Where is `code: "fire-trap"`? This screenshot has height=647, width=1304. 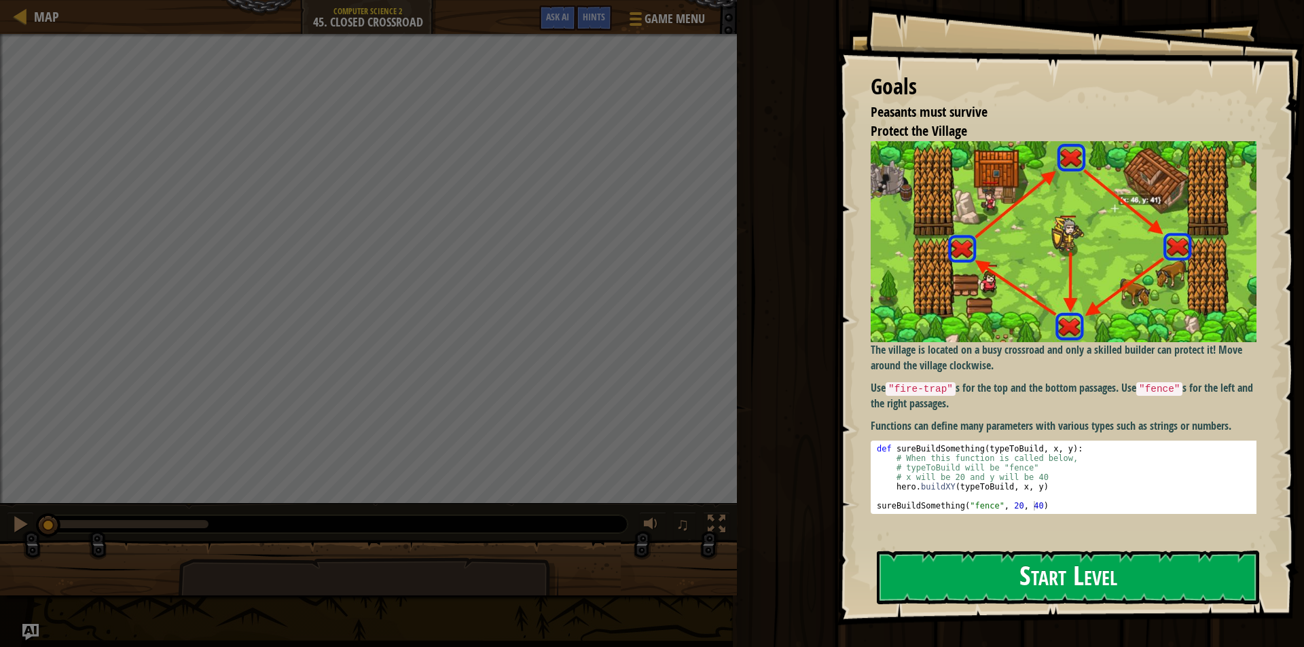
code: "fire-trap" is located at coordinates (920, 389).